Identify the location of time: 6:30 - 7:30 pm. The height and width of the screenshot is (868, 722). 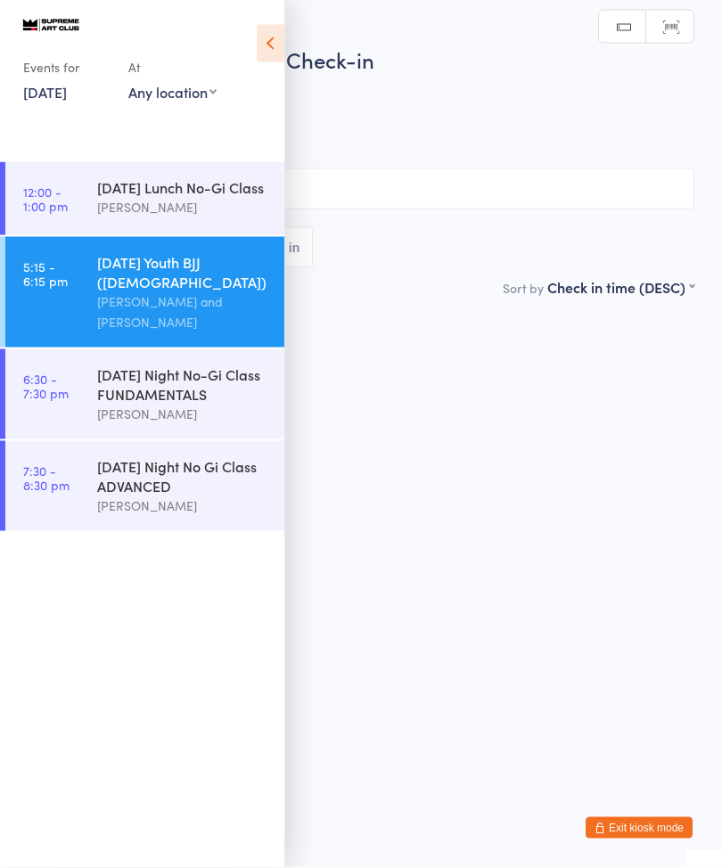
(45, 386).